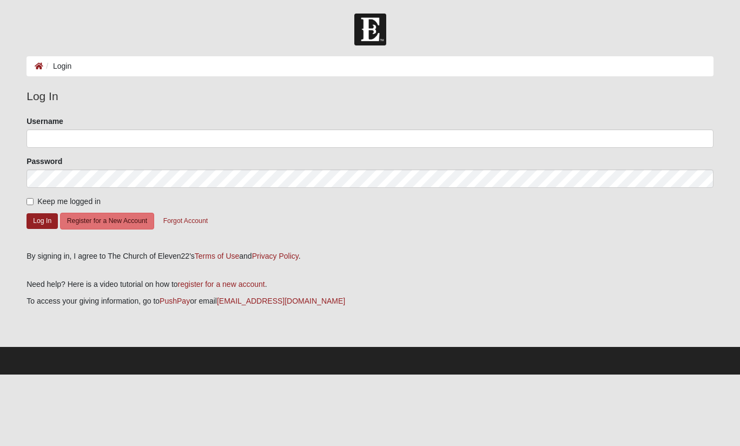 The width and height of the screenshot is (740, 446). What do you see at coordinates (370, 96) in the screenshot?
I see `legend: Log In` at bounding box center [370, 96].